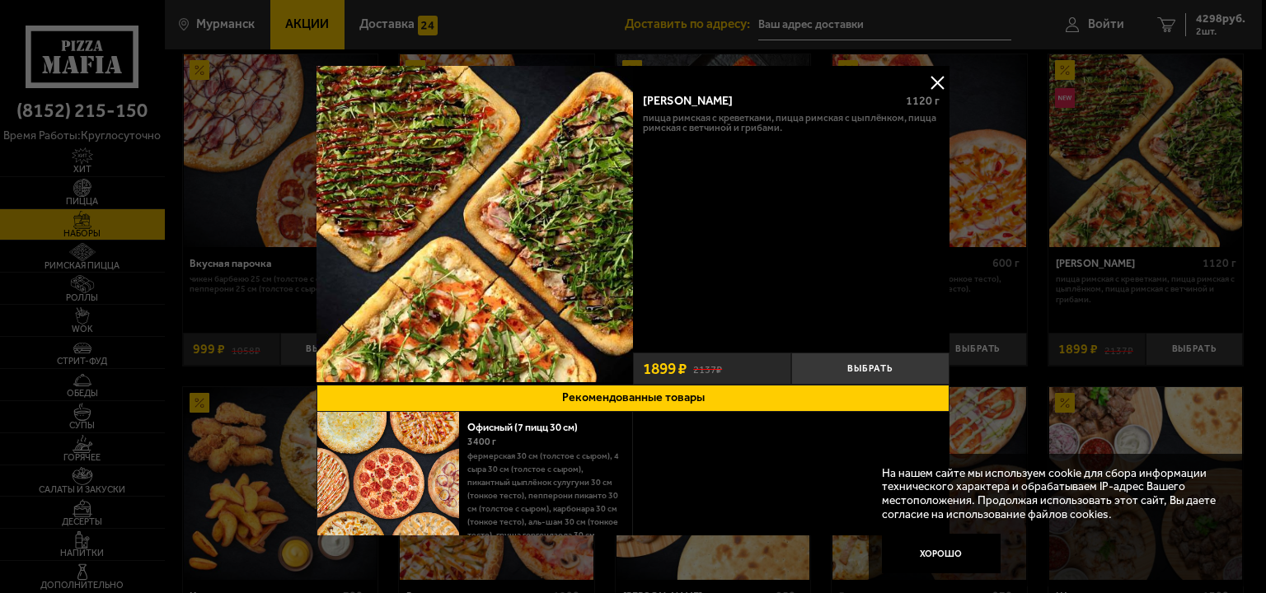 The width and height of the screenshot is (1266, 593). Describe the element at coordinates (664, 368) in the screenshot. I see `span: 1899 ₽` at that location.